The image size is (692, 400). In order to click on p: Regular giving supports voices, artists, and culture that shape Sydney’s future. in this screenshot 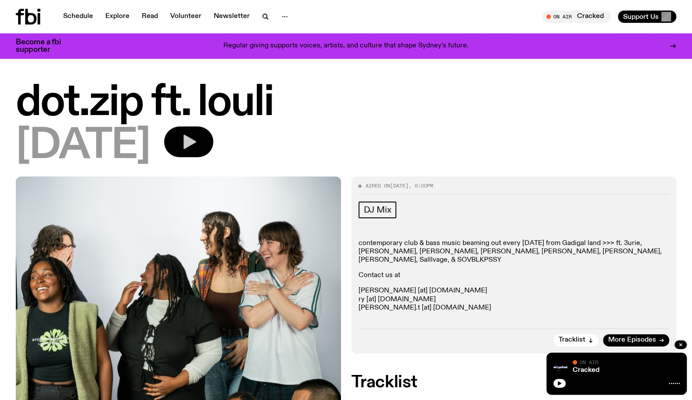, I will do `click(346, 46)`.